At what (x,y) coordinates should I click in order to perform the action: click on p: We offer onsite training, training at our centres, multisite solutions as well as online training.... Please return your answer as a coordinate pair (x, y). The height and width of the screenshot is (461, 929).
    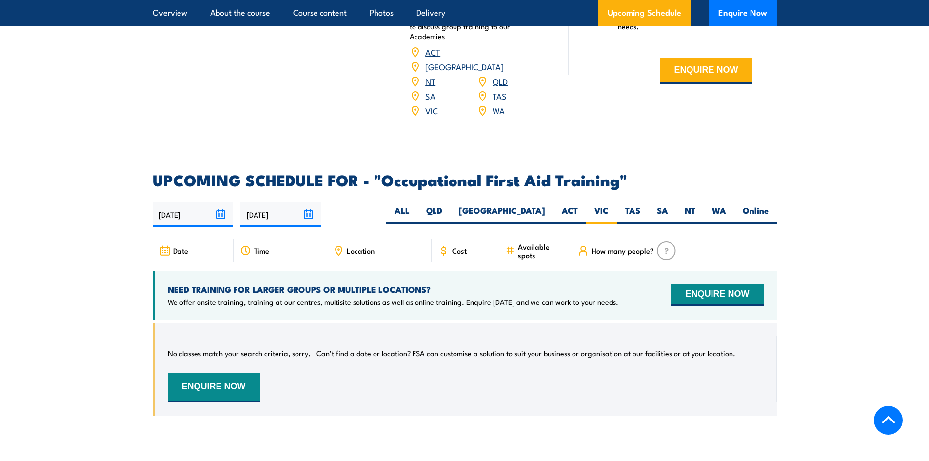
    Looking at the image, I should click on (393, 302).